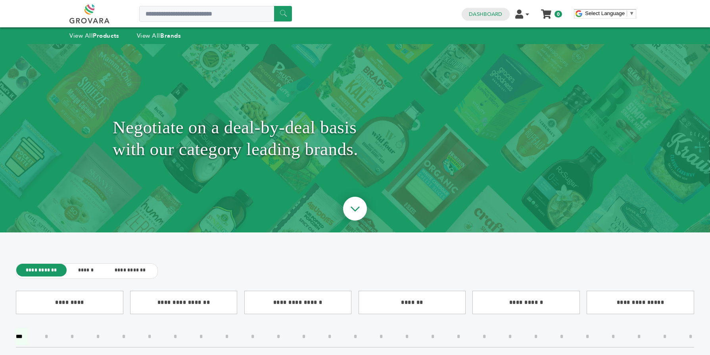 This screenshot has height=355, width=710. What do you see at coordinates (215, 14) in the screenshot?
I see `input: Search a product or brand...` at bounding box center [215, 14].